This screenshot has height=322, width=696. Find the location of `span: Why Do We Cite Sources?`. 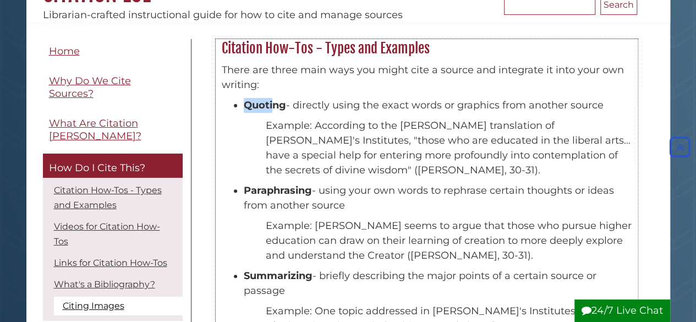

span: Why Do We Cite Sources? is located at coordinates (90, 87).